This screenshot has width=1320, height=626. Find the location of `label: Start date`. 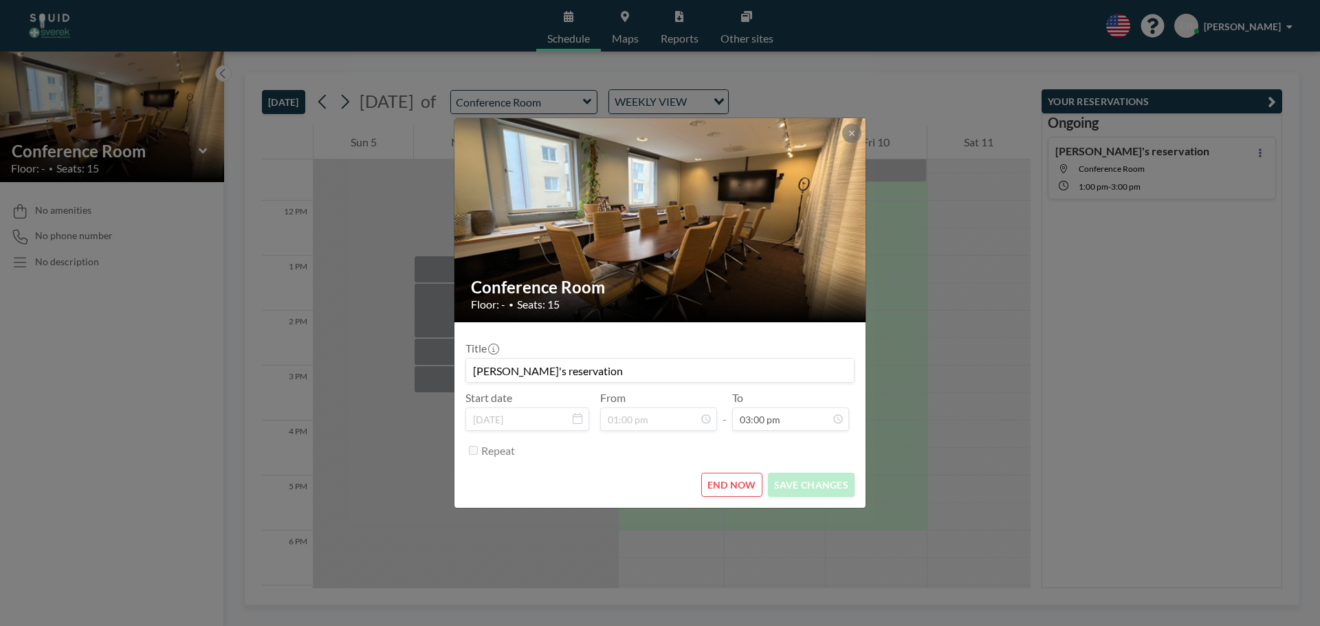

label: Start date is located at coordinates (489, 398).